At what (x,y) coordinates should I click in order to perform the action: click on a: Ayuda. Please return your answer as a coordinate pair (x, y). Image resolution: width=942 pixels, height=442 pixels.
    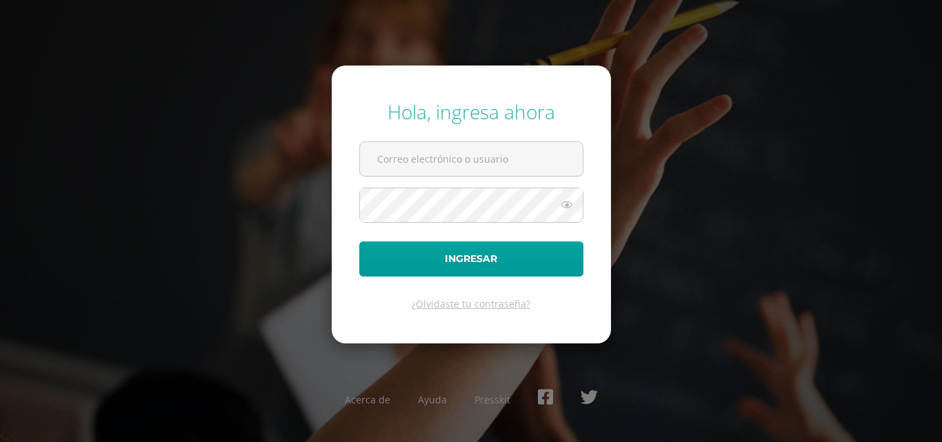
    Looking at the image, I should click on (432, 399).